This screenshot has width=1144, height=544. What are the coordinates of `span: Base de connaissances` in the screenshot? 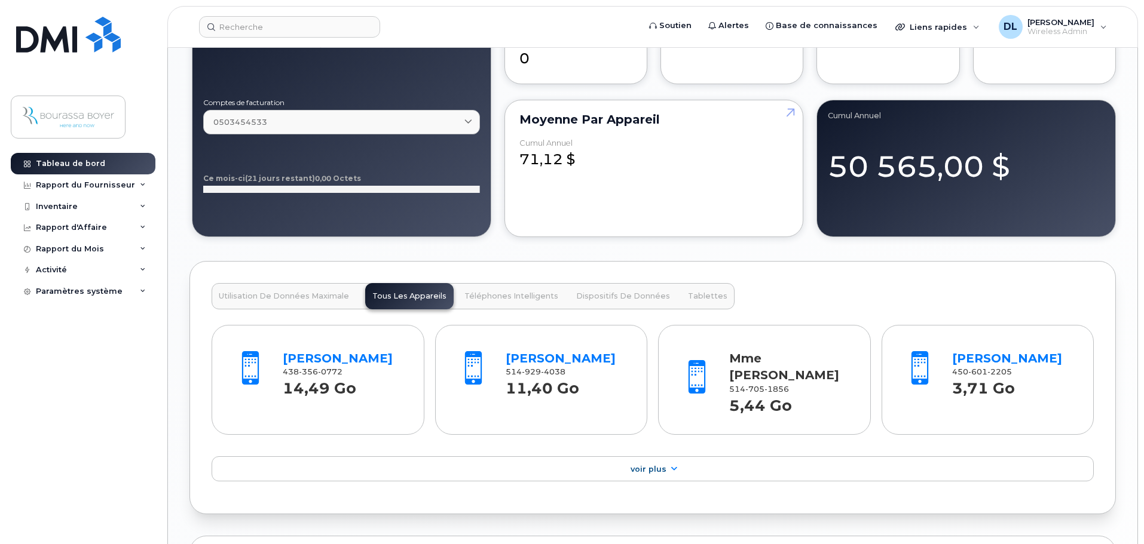 It's located at (827, 26).